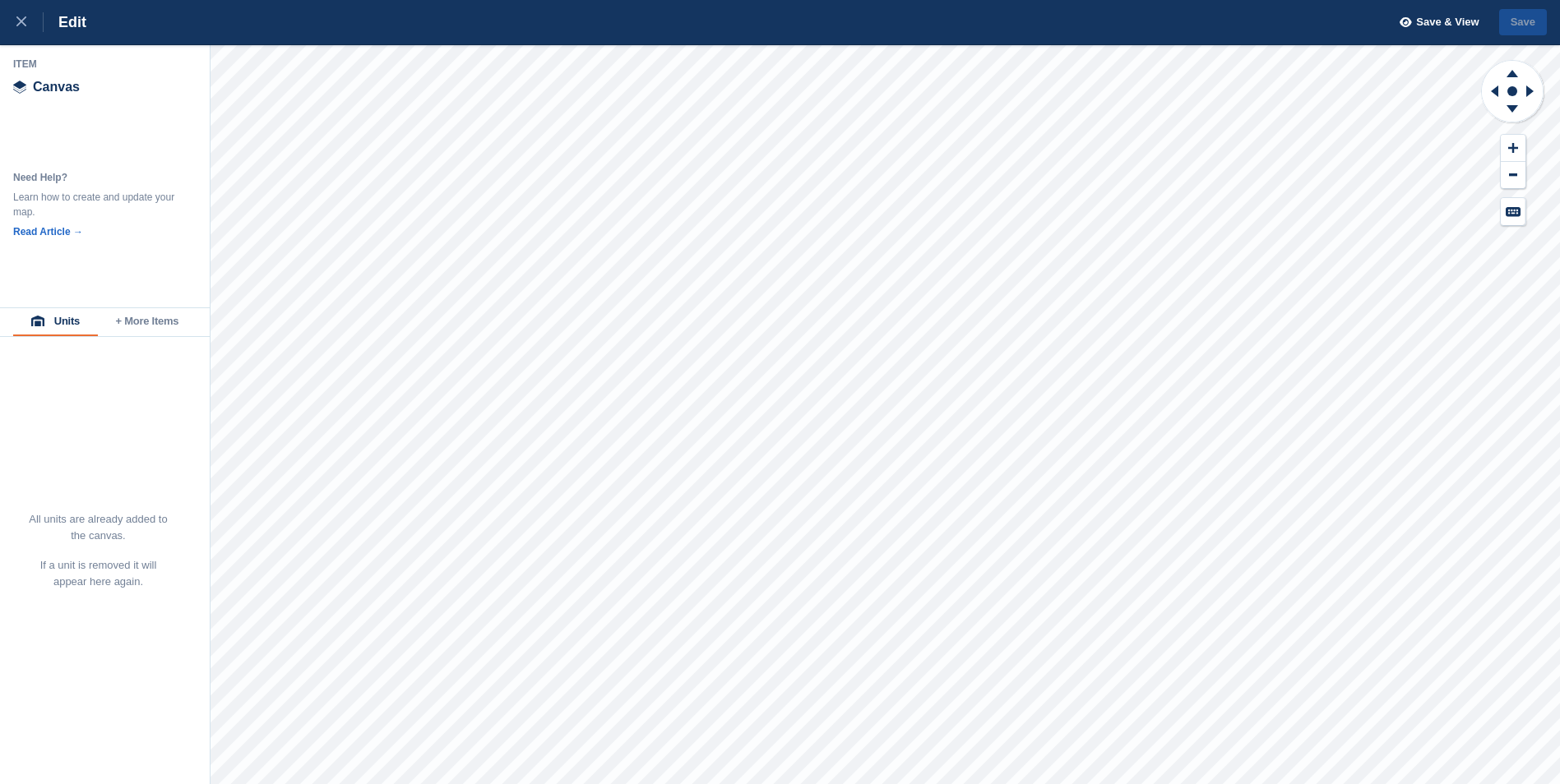  I want to click on p: All units are already added to the canvas., so click(98, 527).